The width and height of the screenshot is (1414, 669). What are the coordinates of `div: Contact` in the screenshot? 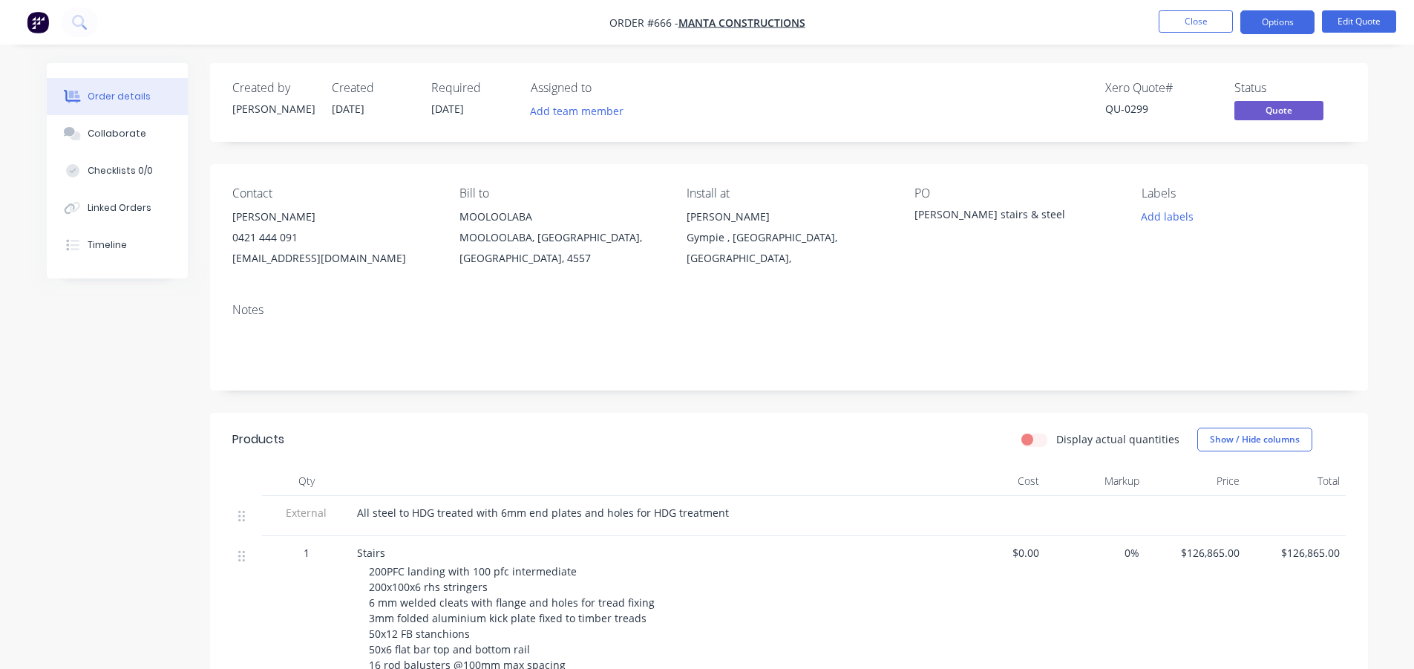 It's located at (334, 193).